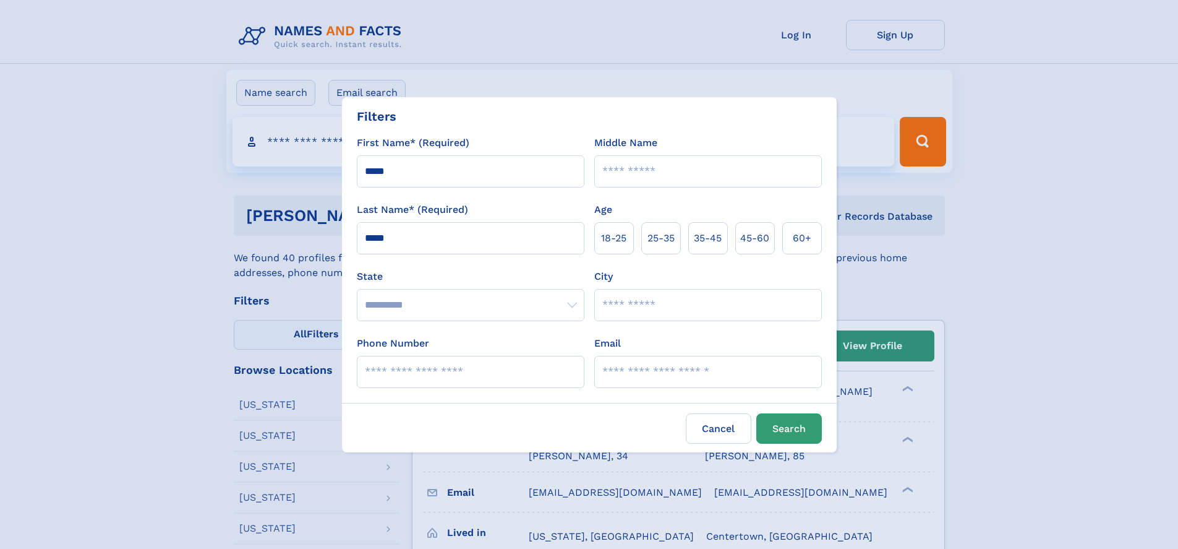 This screenshot has height=549, width=1178. Describe the element at coordinates (603, 210) in the screenshot. I see `label: Age` at that location.